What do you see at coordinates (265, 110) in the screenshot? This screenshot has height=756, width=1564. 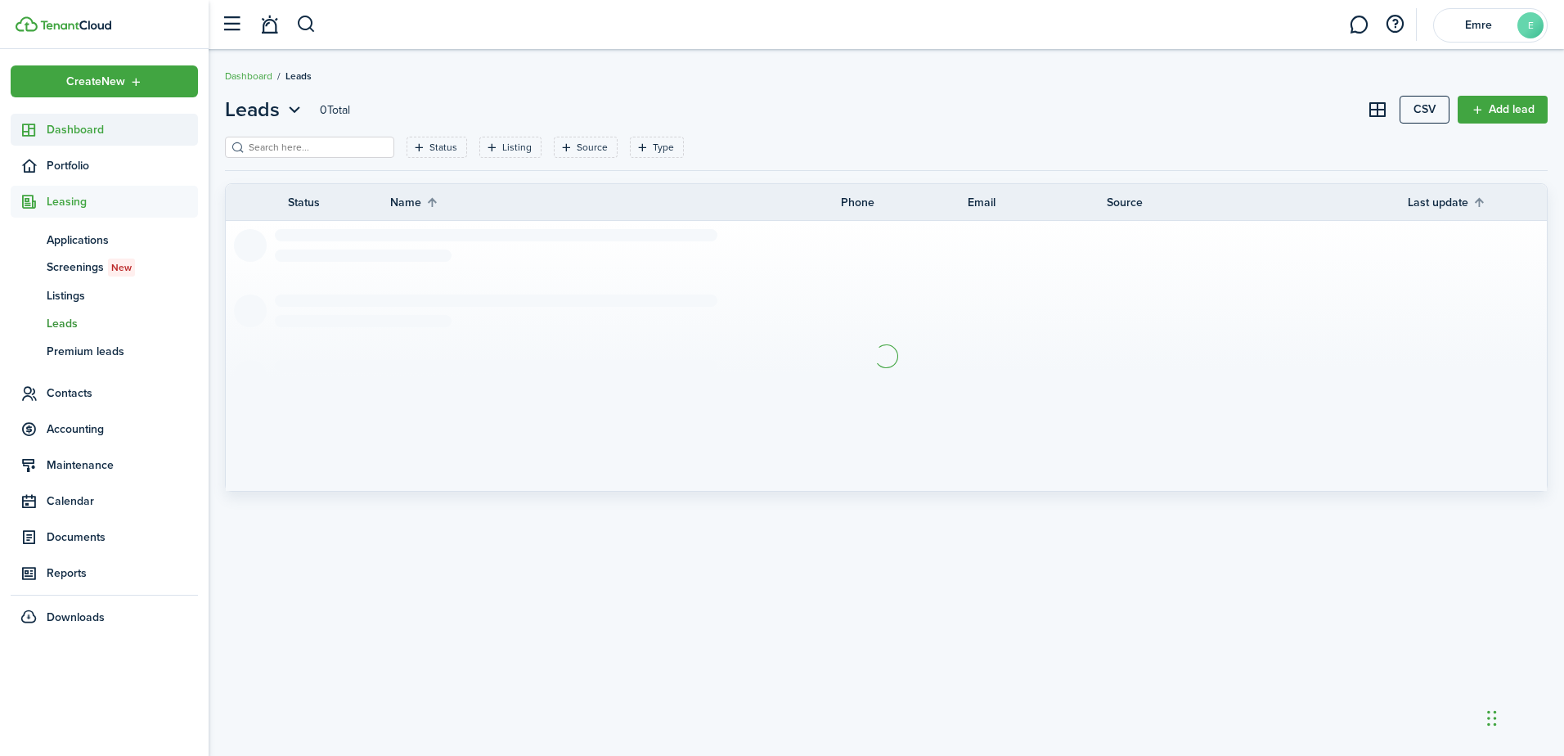 I see `leasing-header-page-nav: Leads` at bounding box center [265, 110].